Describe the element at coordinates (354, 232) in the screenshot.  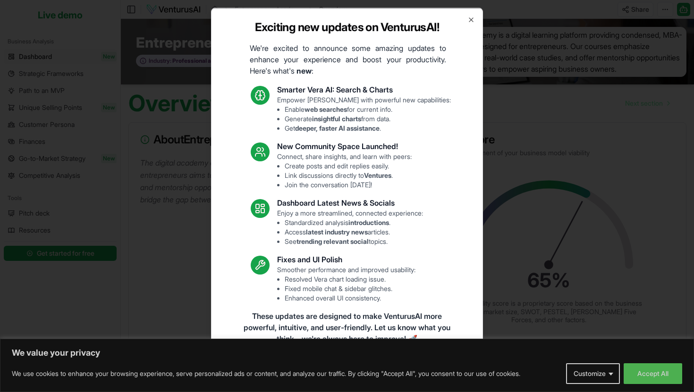
I see `li: Access articles.` at that location.